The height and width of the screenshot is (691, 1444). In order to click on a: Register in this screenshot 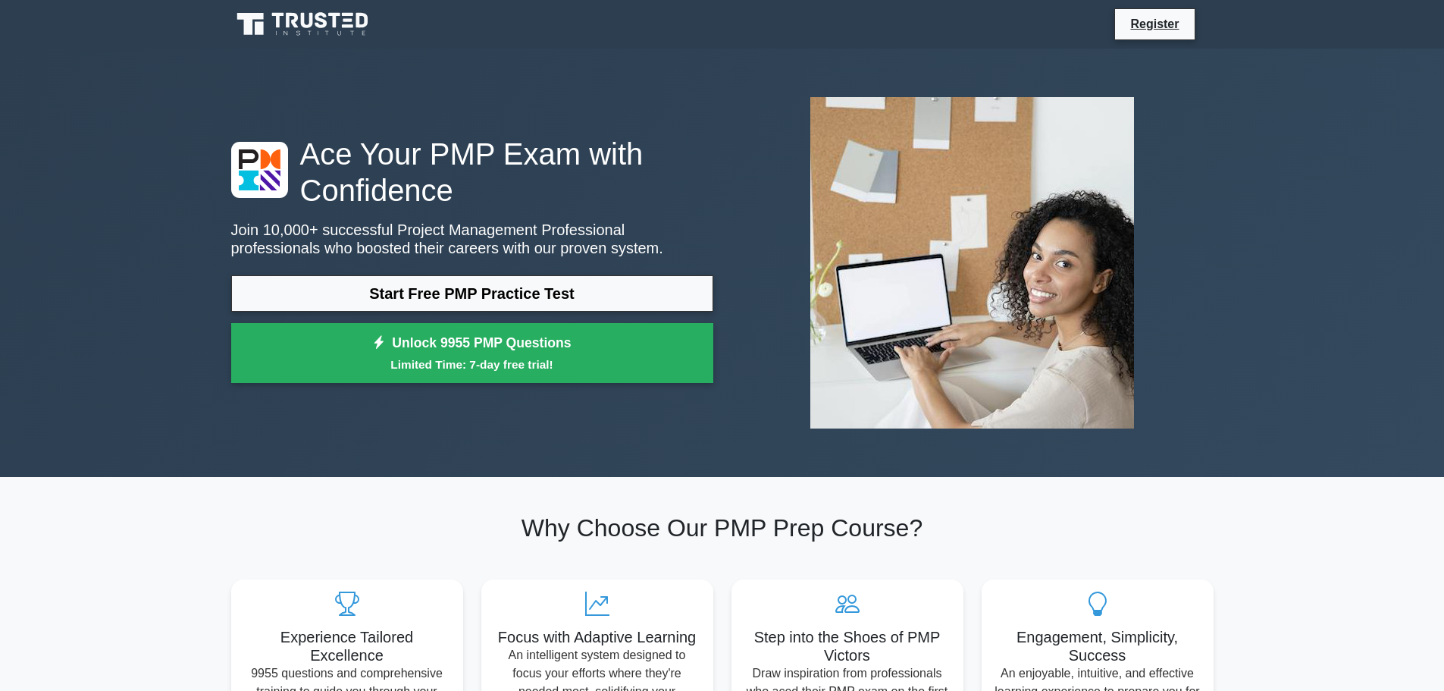, I will do `click(1155, 24)`.